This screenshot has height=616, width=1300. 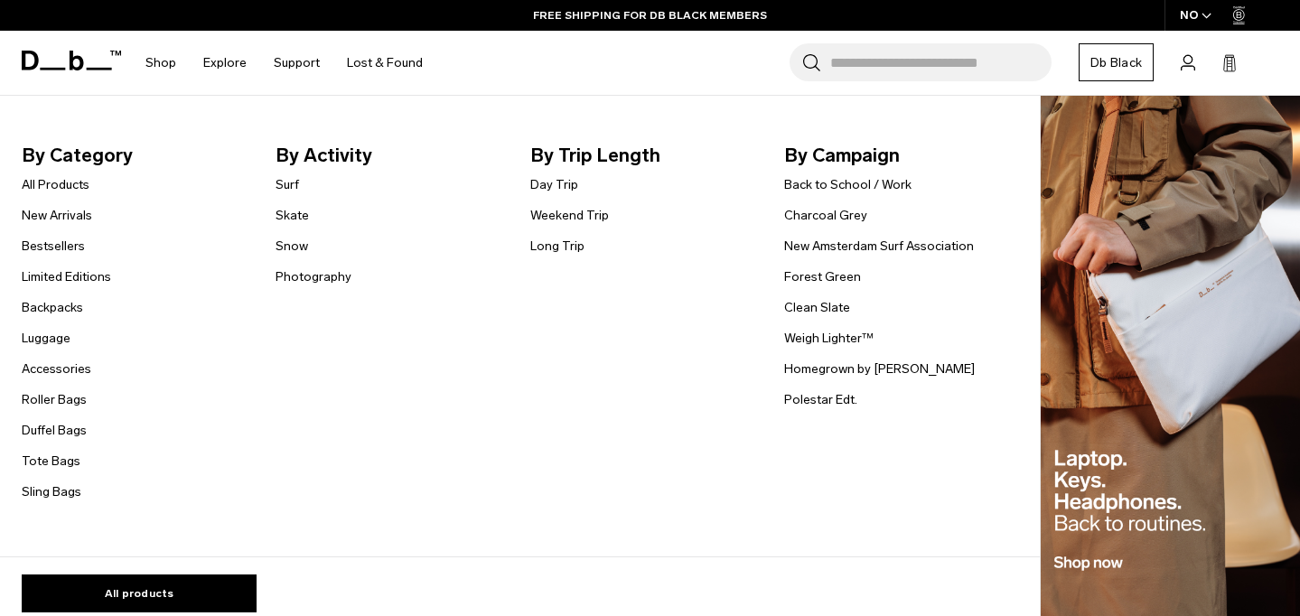 I want to click on a: Accessories, so click(x=56, y=368).